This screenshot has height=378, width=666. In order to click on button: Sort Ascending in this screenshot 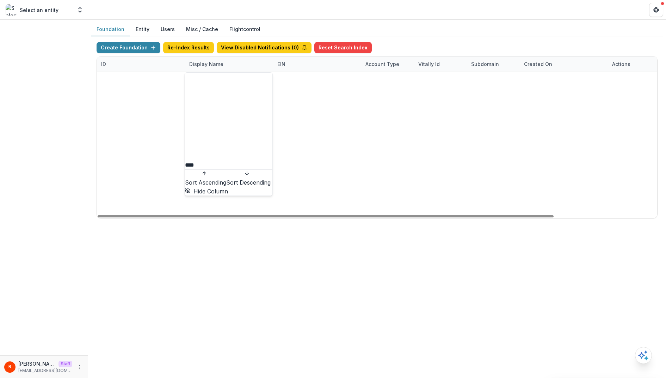, I will do `click(205, 178)`.